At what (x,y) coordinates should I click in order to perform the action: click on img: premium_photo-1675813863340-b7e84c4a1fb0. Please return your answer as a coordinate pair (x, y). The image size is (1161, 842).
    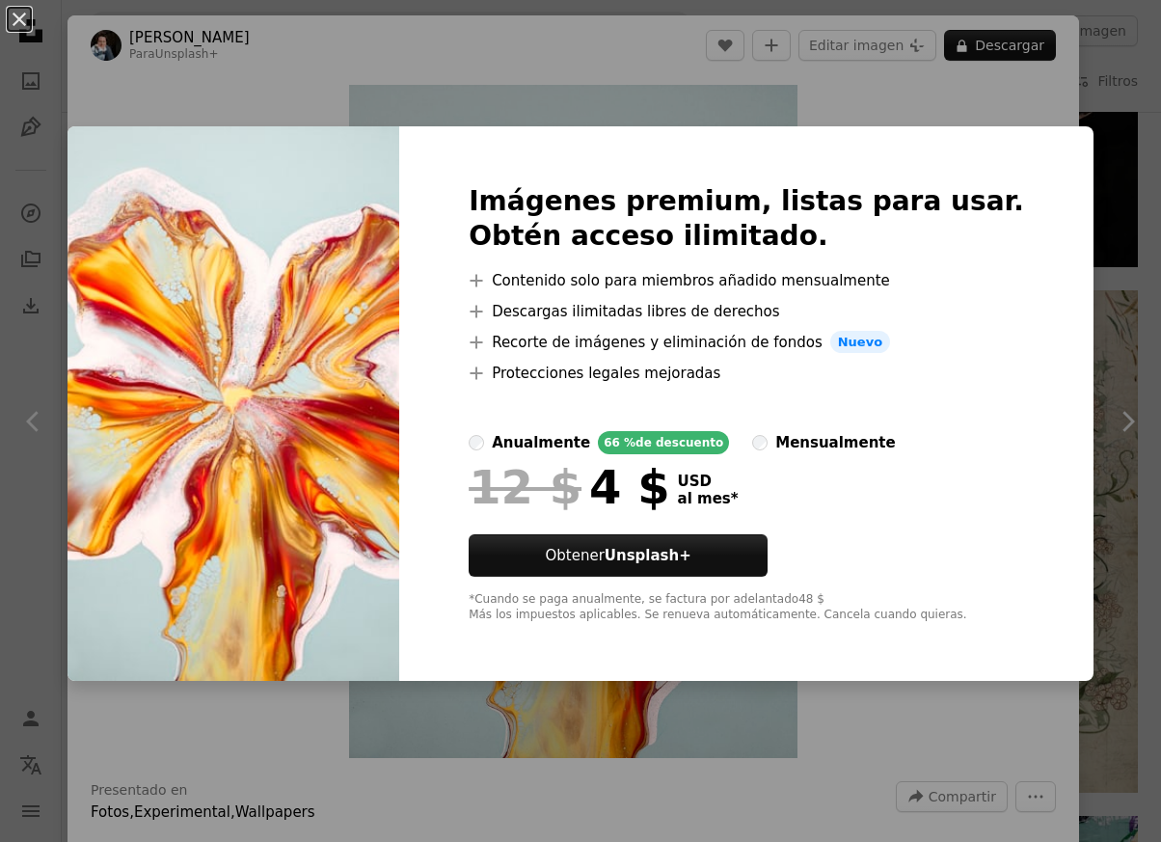
    Looking at the image, I should click on (233, 404).